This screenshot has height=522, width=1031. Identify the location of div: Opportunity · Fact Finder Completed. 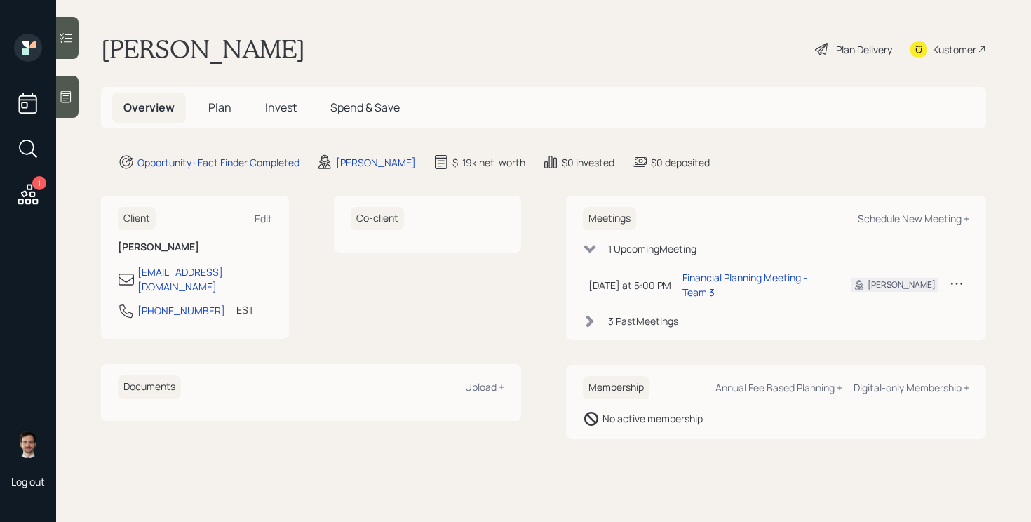
(218, 162).